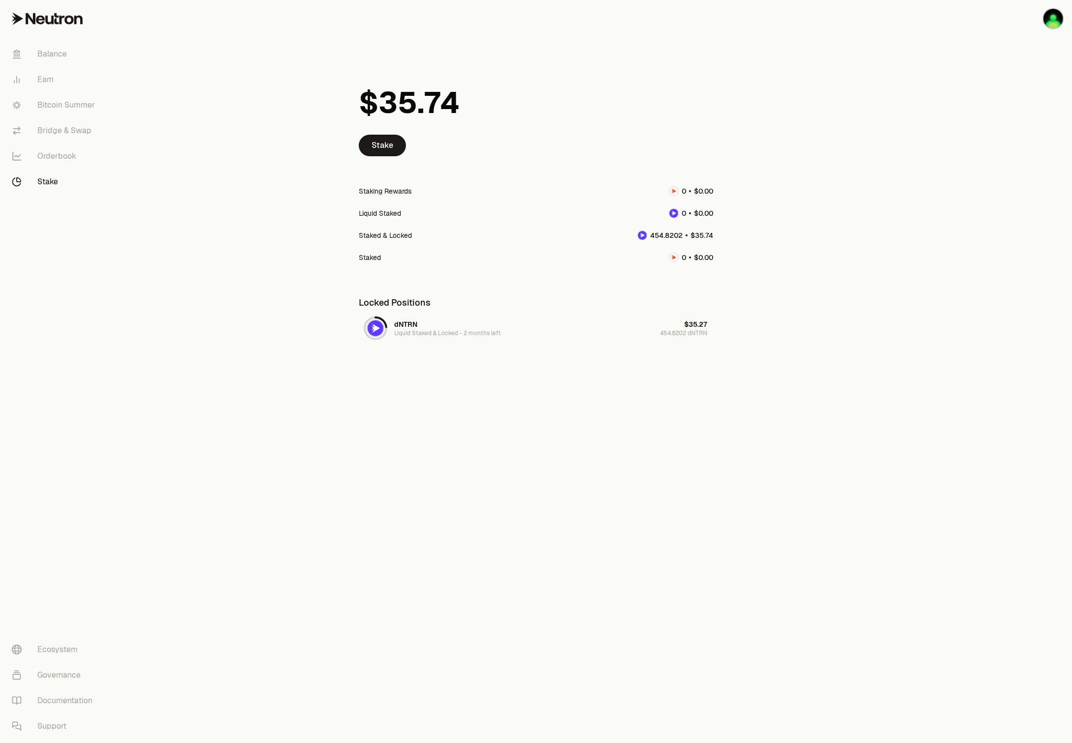 The image size is (1072, 743). I want to click on div: dNTRN, so click(406, 325).